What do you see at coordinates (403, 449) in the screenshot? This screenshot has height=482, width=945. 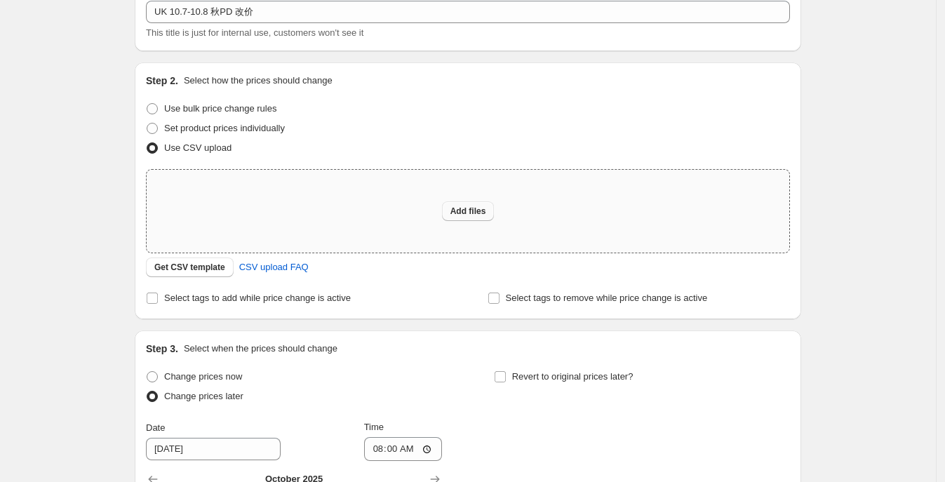 I see `input: 12:00` at bounding box center [403, 449].